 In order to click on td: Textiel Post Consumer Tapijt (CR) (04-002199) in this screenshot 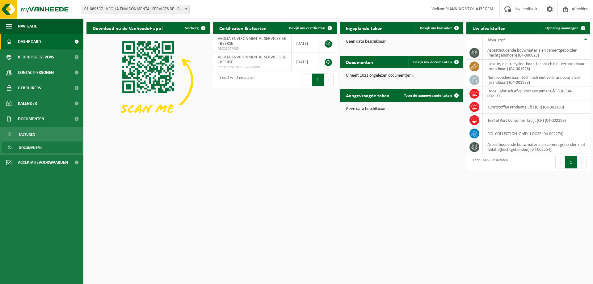, I will do `click(536, 120)`.